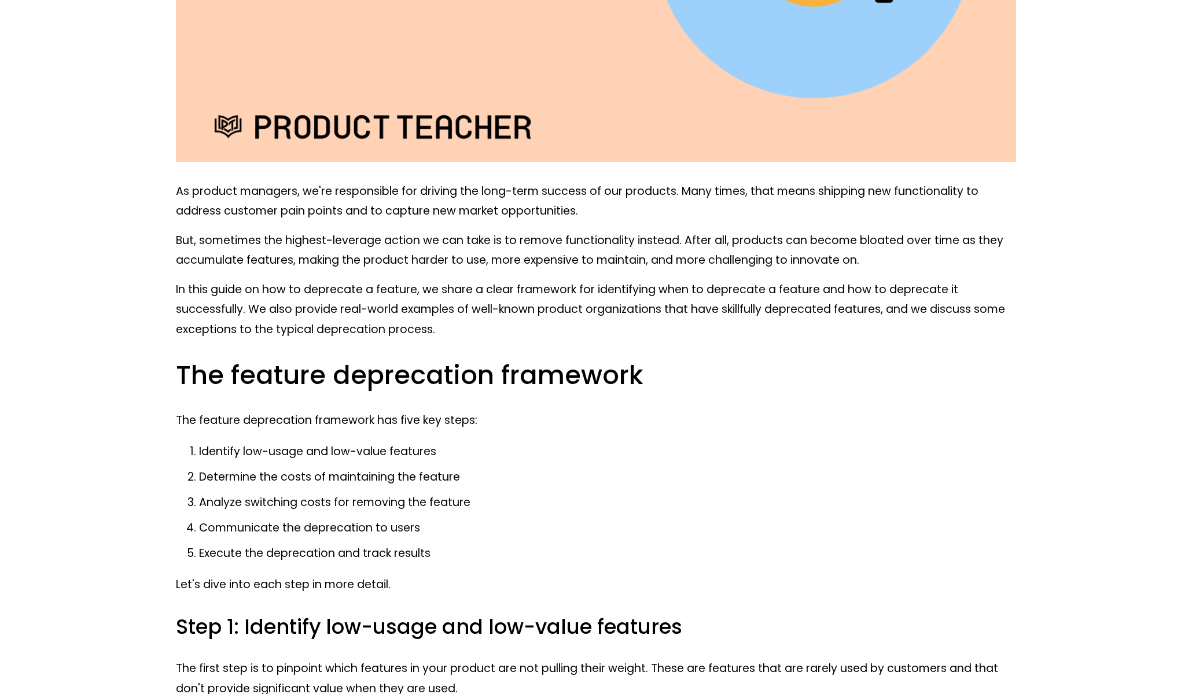 The image size is (1192, 694). Describe the element at coordinates (596, 585) in the screenshot. I see `p: Let's dive into each step in more detail.` at that location.